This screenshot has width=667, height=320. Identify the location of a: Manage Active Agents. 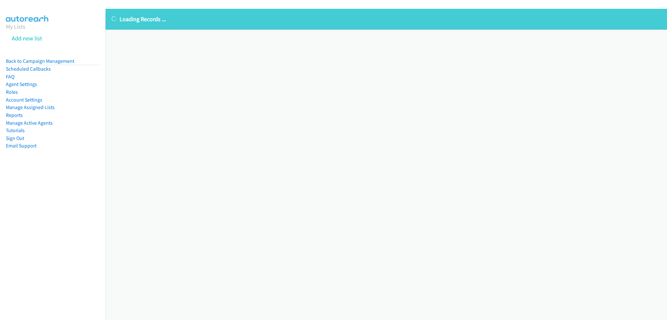
(29, 123).